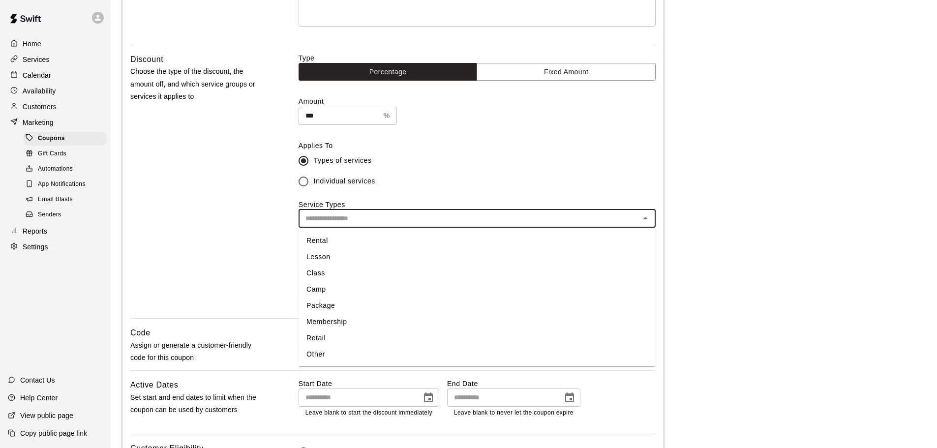  Describe the element at coordinates (344, 181) in the screenshot. I see `span: Individual services` at that location.